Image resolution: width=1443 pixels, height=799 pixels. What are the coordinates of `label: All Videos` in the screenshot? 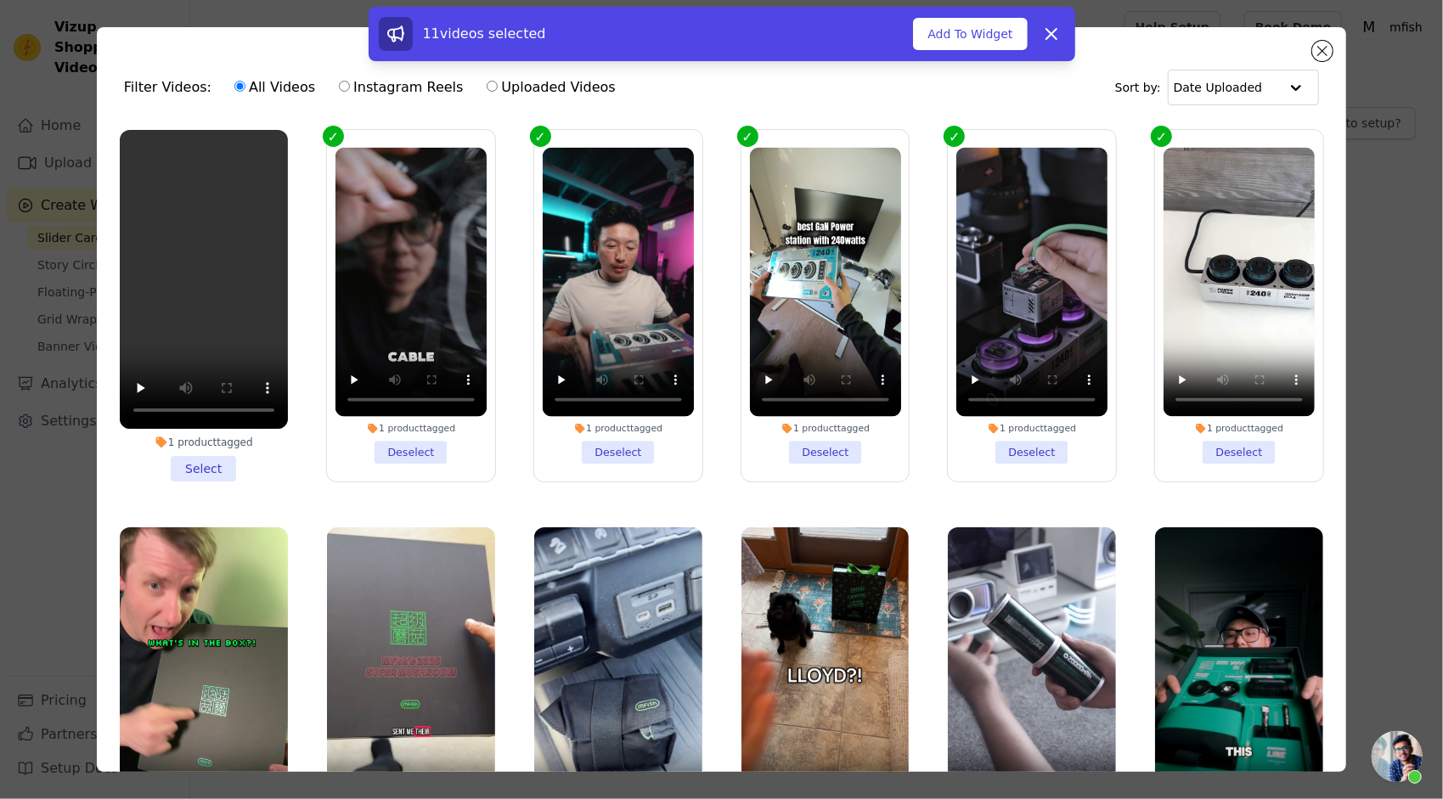 It's located at (274, 87).